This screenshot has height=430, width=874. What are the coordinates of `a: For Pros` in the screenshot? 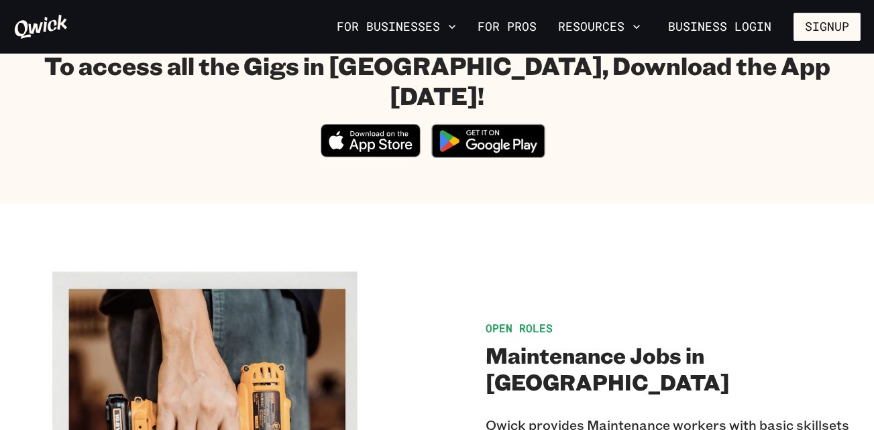 It's located at (507, 27).